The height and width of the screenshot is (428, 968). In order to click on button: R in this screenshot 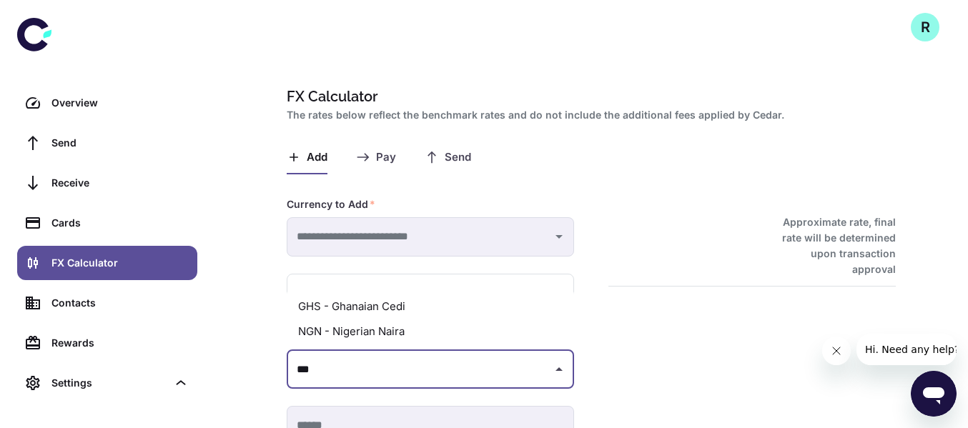, I will do `click(925, 27)`.